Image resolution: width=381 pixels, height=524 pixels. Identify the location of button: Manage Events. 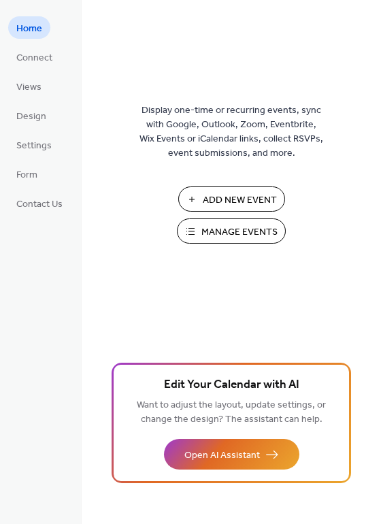
(231, 231).